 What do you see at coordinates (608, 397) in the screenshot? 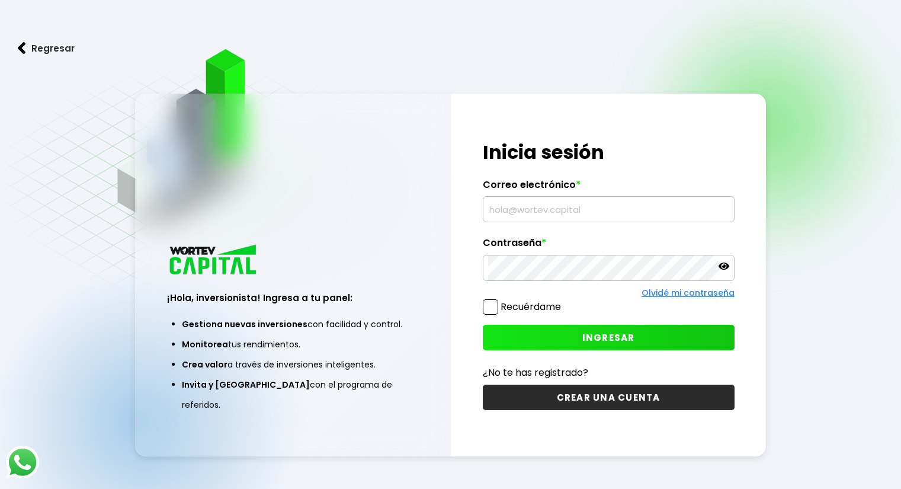
I see `button: CREAR UNA CUENTA` at bounding box center [608, 397].